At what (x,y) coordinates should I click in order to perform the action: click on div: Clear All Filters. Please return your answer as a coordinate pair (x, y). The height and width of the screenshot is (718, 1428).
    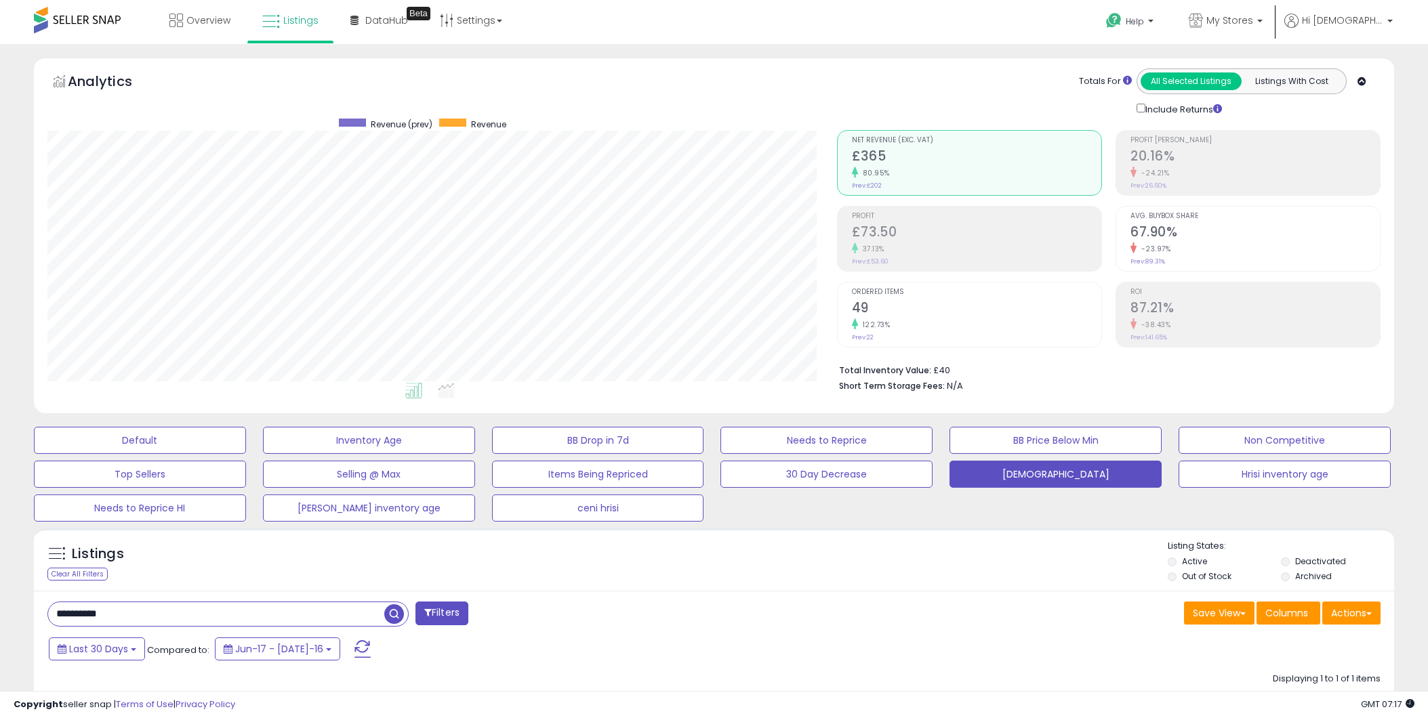
    Looking at the image, I should click on (77, 574).